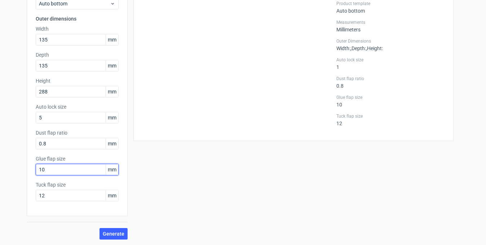 The width and height of the screenshot is (486, 245). I want to click on div: Auto bottom, so click(390, 7).